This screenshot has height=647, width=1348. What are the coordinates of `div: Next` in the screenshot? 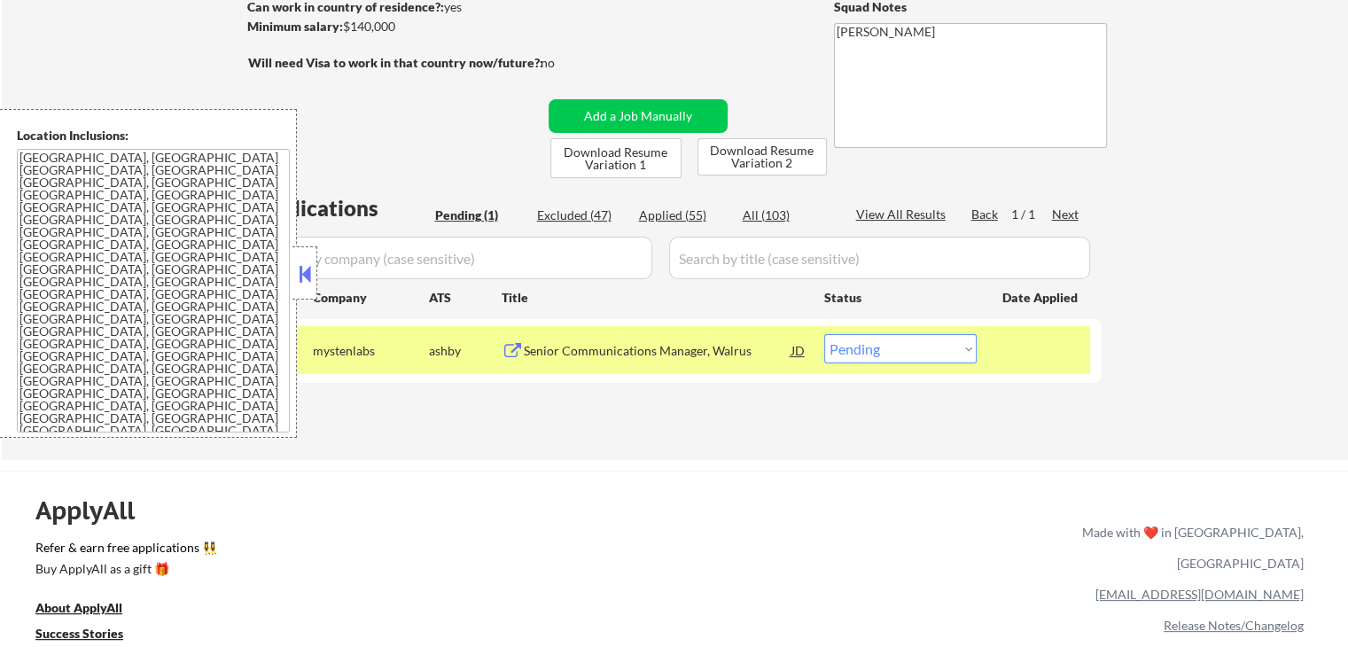 It's located at (1066, 214).